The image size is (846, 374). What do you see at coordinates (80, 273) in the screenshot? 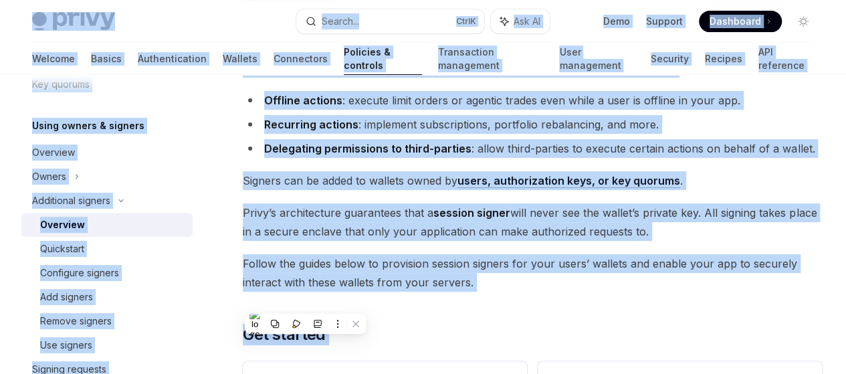
I see `div: Configure signers` at bounding box center [80, 273].